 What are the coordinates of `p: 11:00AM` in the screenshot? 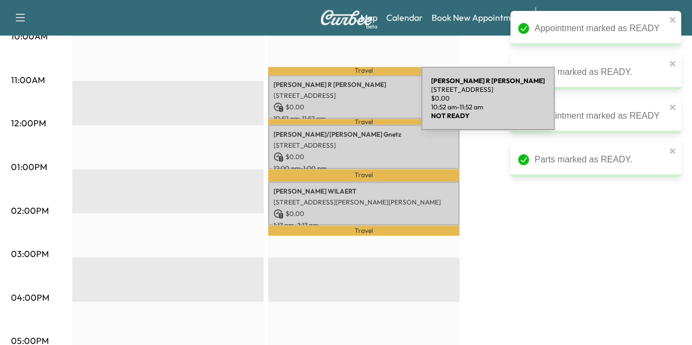 It's located at (28, 80).